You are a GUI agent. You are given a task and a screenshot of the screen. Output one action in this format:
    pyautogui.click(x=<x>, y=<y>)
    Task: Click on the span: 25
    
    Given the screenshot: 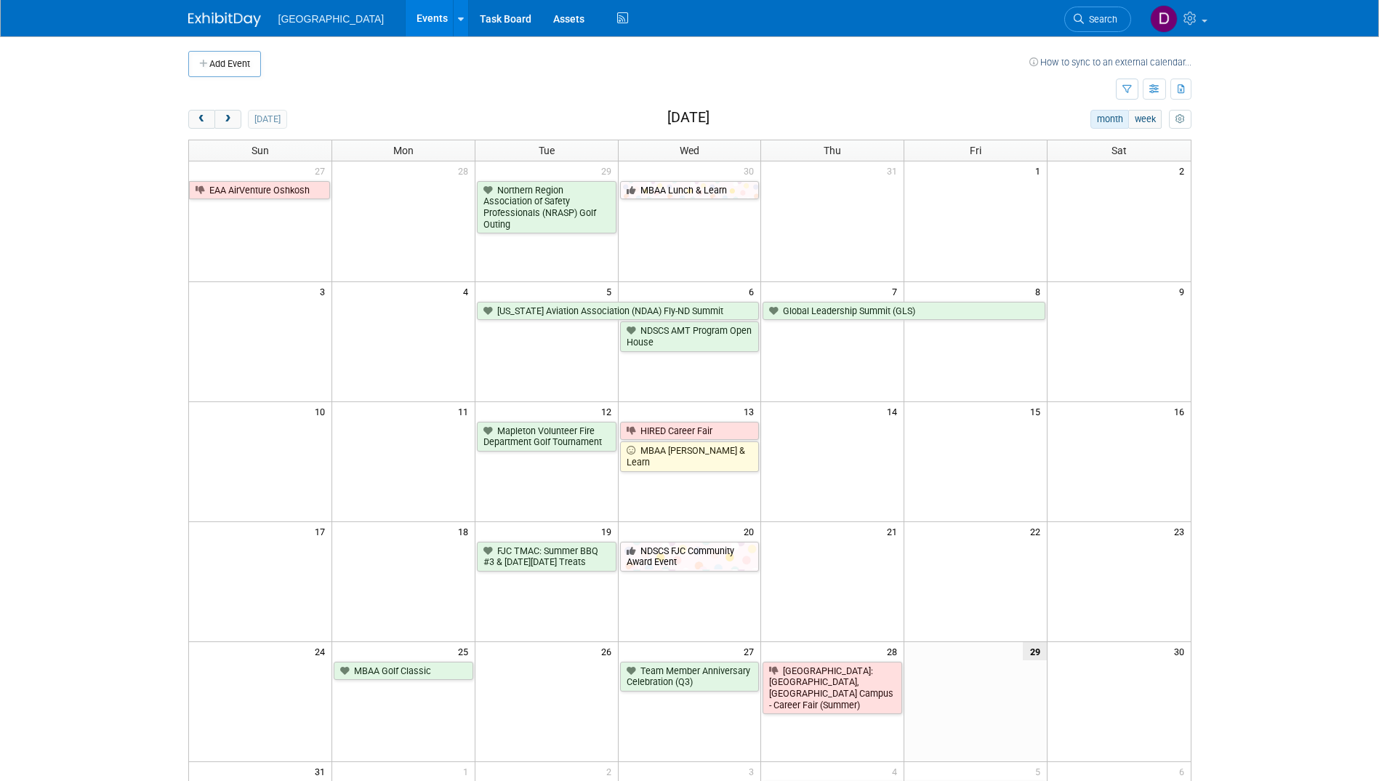 What is the action you would take?
    pyautogui.click(x=465, y=650)
    